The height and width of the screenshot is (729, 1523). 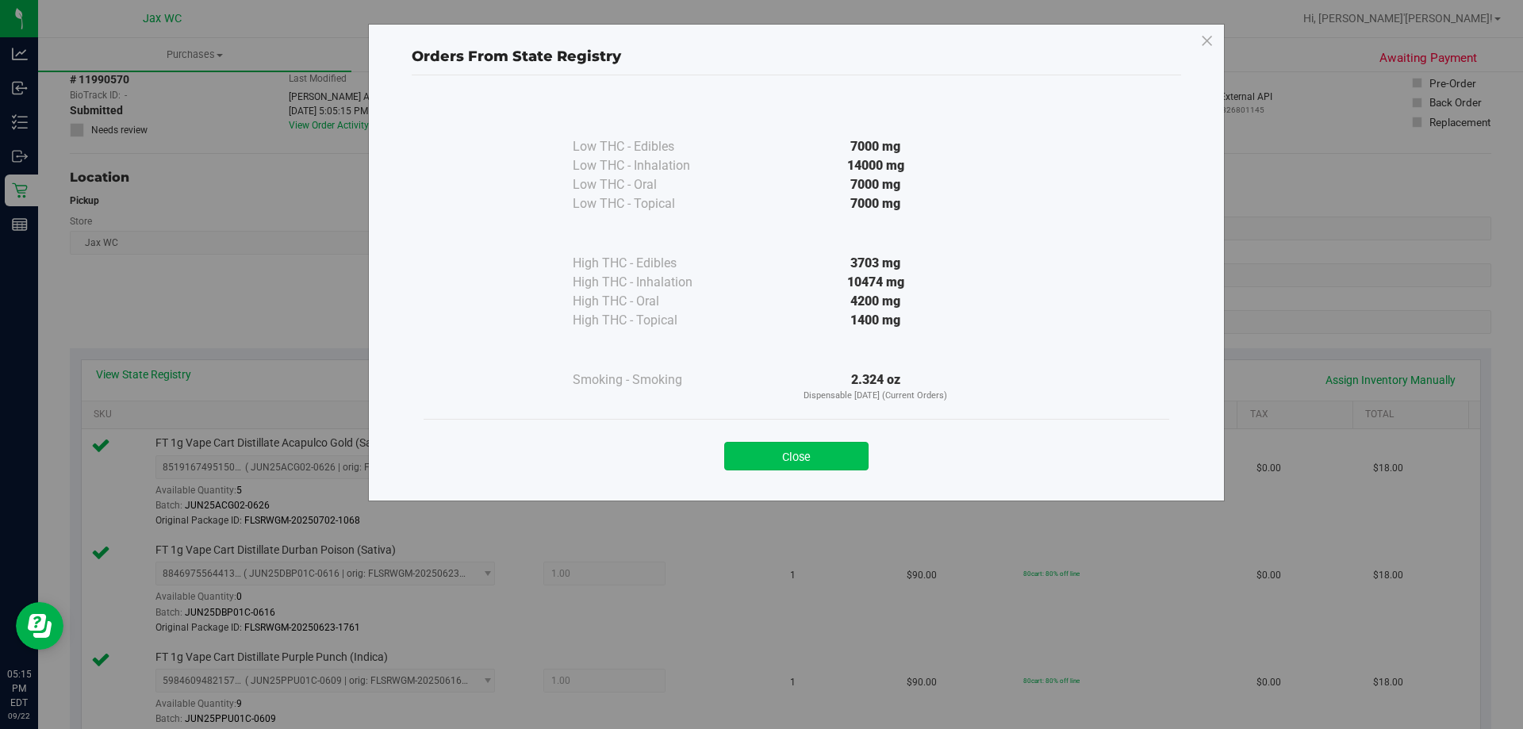 I want to click on span: Orders From State Registry, so click(x=516, y=56).